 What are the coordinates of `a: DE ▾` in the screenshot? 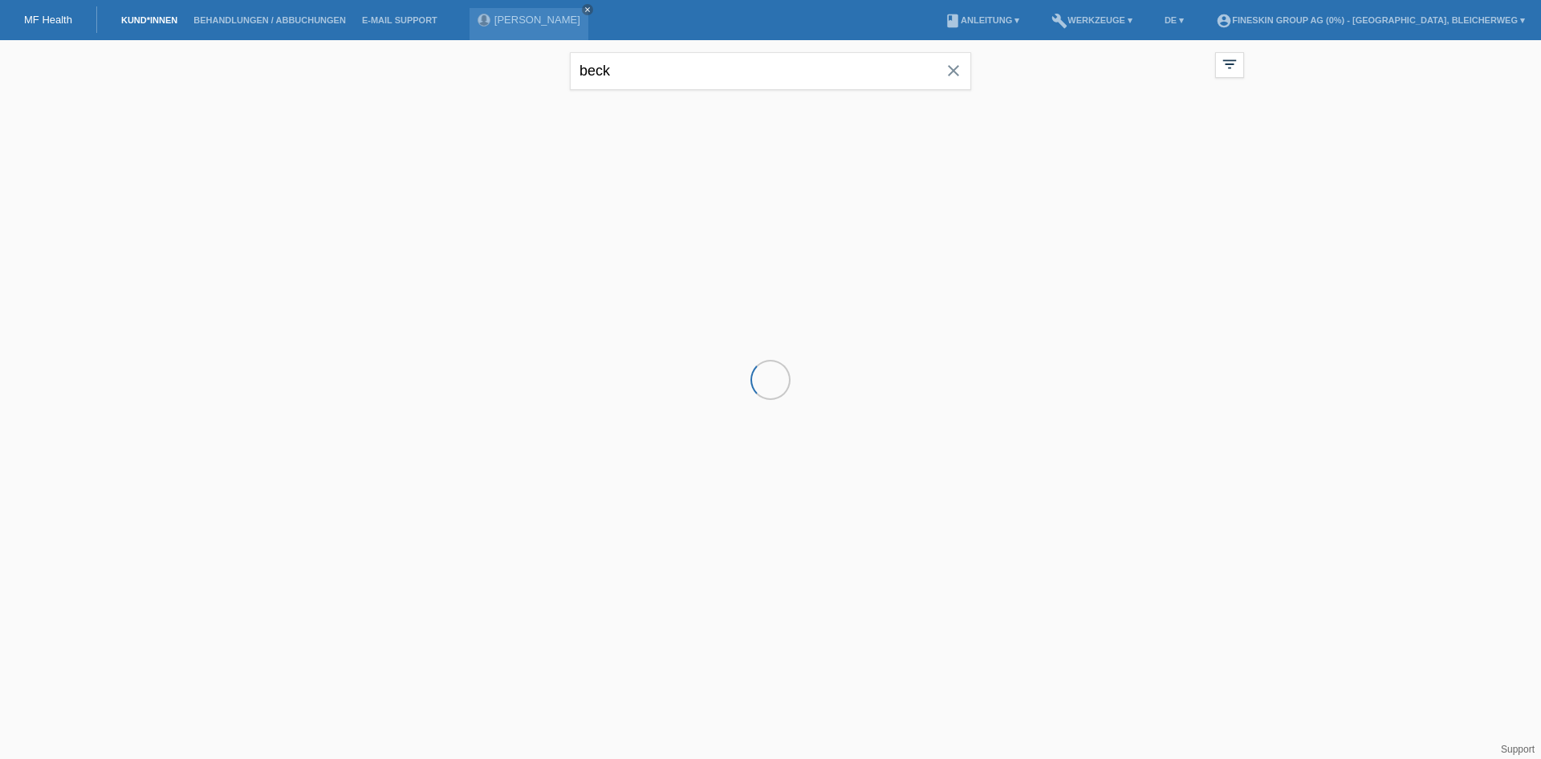 It's located at (1175, 20).